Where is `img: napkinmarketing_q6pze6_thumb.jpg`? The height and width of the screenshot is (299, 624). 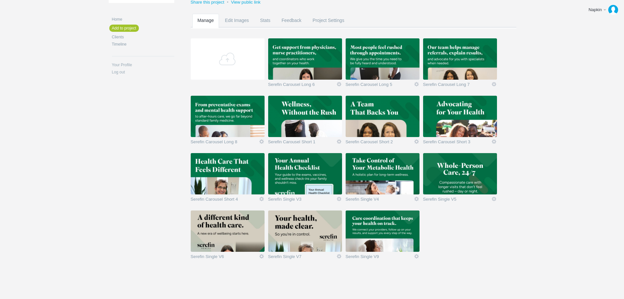
img: napkinmarketing_q6pze6_thumb.jpg is located at coordinates (460, 117).